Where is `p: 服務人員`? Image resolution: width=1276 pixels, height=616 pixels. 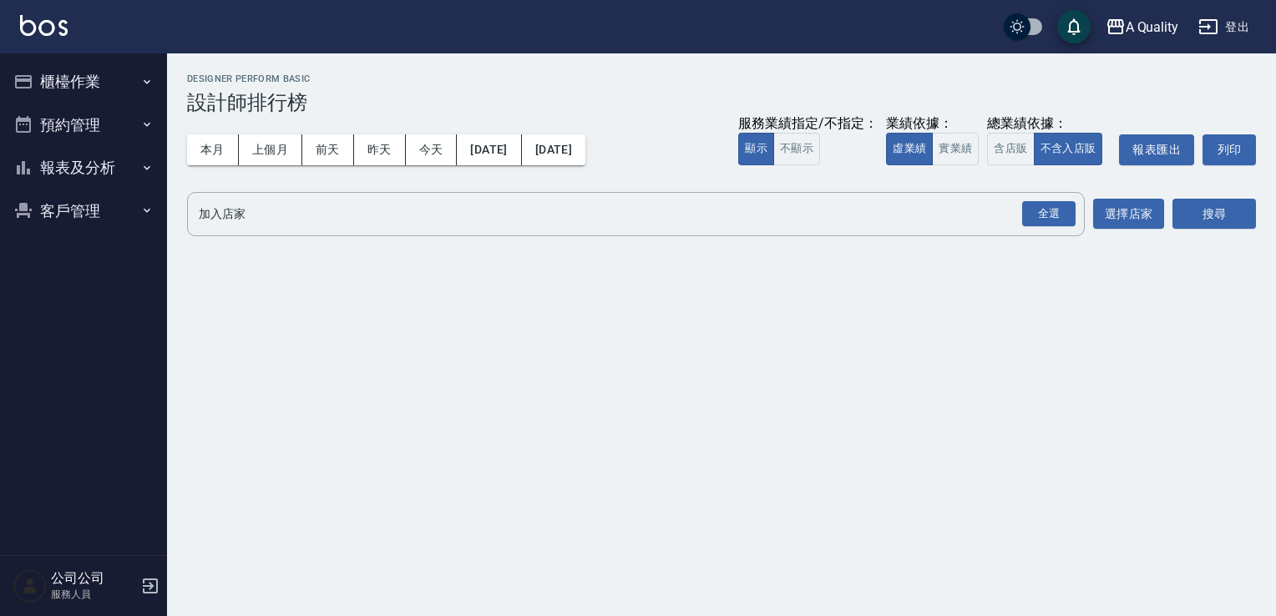
p: 服務人員 is located at coordinates (94, 595).